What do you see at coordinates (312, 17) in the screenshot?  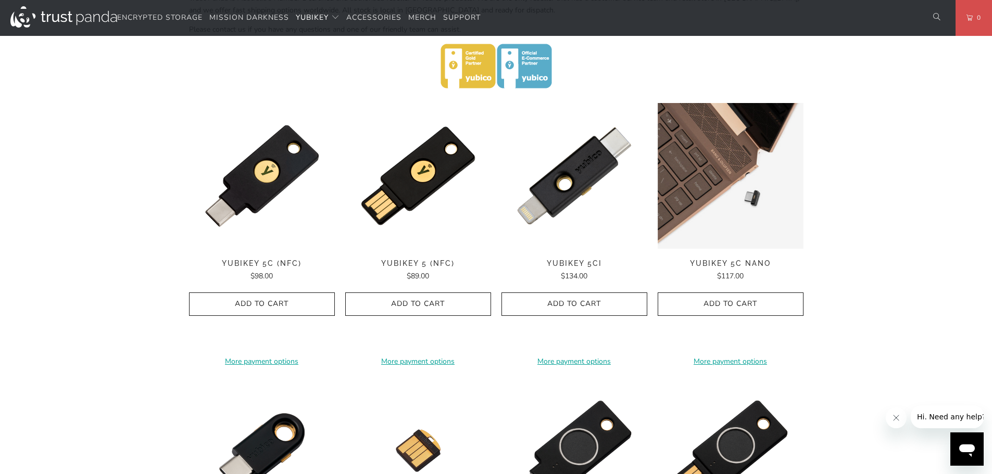 I see `span: YubiKey` at bounding box center [312, 17].